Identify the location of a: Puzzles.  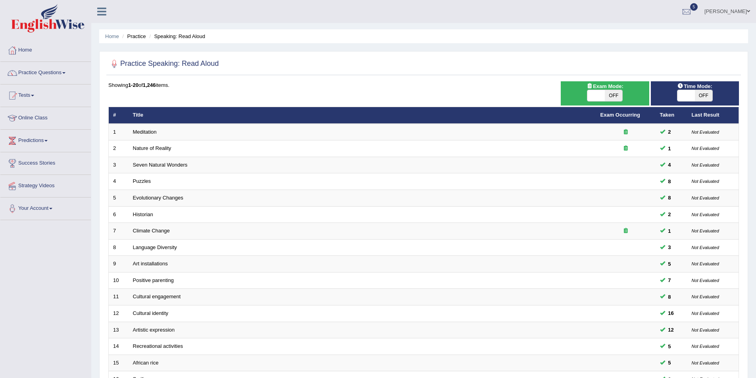
(142, 181).